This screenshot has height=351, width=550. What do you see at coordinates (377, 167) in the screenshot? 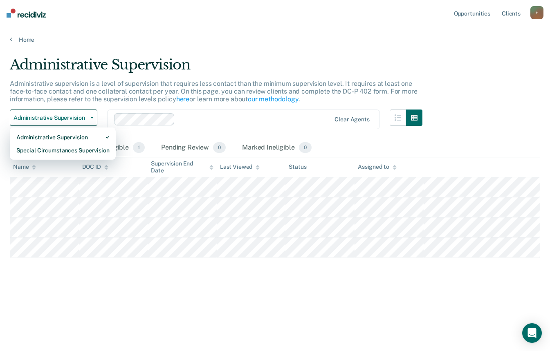
I see `div: Assigned to` at bounding box center [377, 167].